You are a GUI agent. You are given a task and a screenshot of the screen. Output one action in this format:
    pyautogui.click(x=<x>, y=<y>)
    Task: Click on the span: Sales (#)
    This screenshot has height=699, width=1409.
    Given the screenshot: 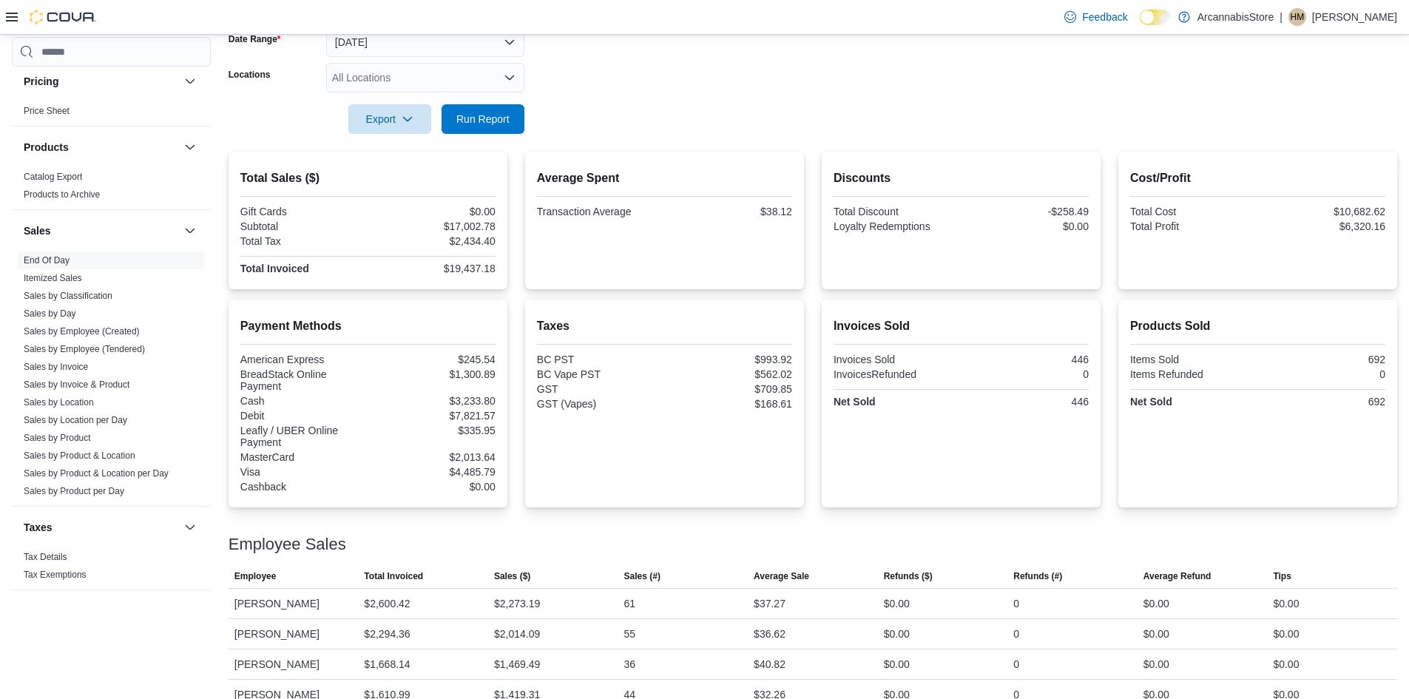 What is the action you would take?
    pyautogui.click(x=642, y=576)
    